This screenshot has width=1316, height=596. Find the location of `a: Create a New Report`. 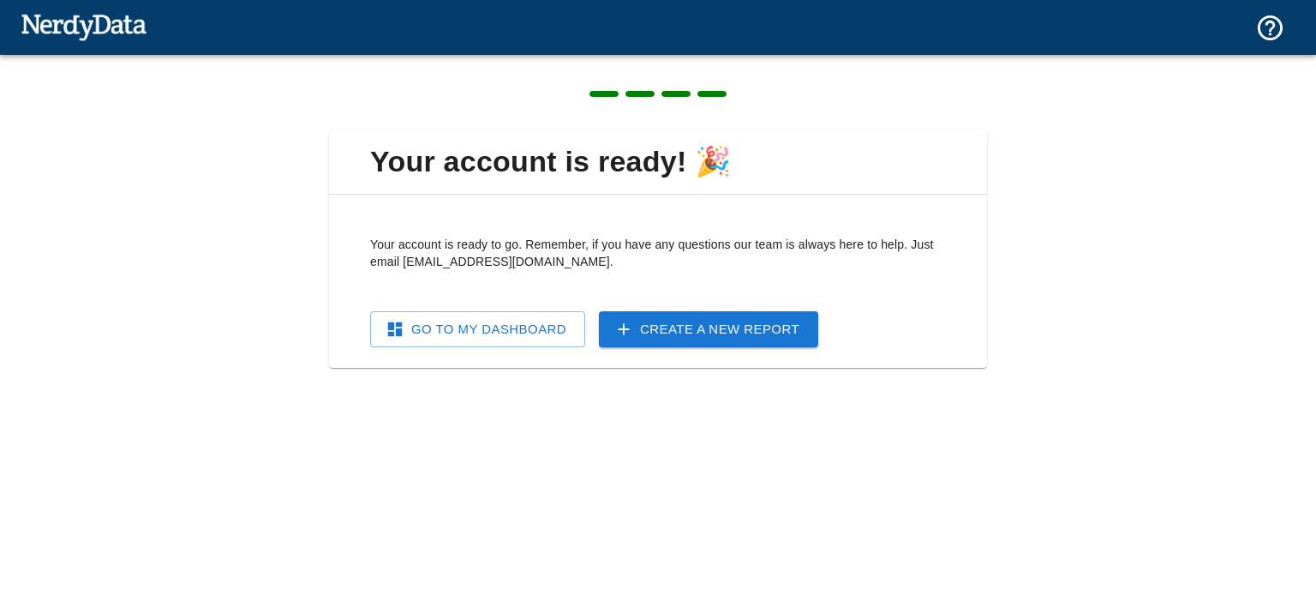

a: Create a New Report is located at coordinates (709, 329).